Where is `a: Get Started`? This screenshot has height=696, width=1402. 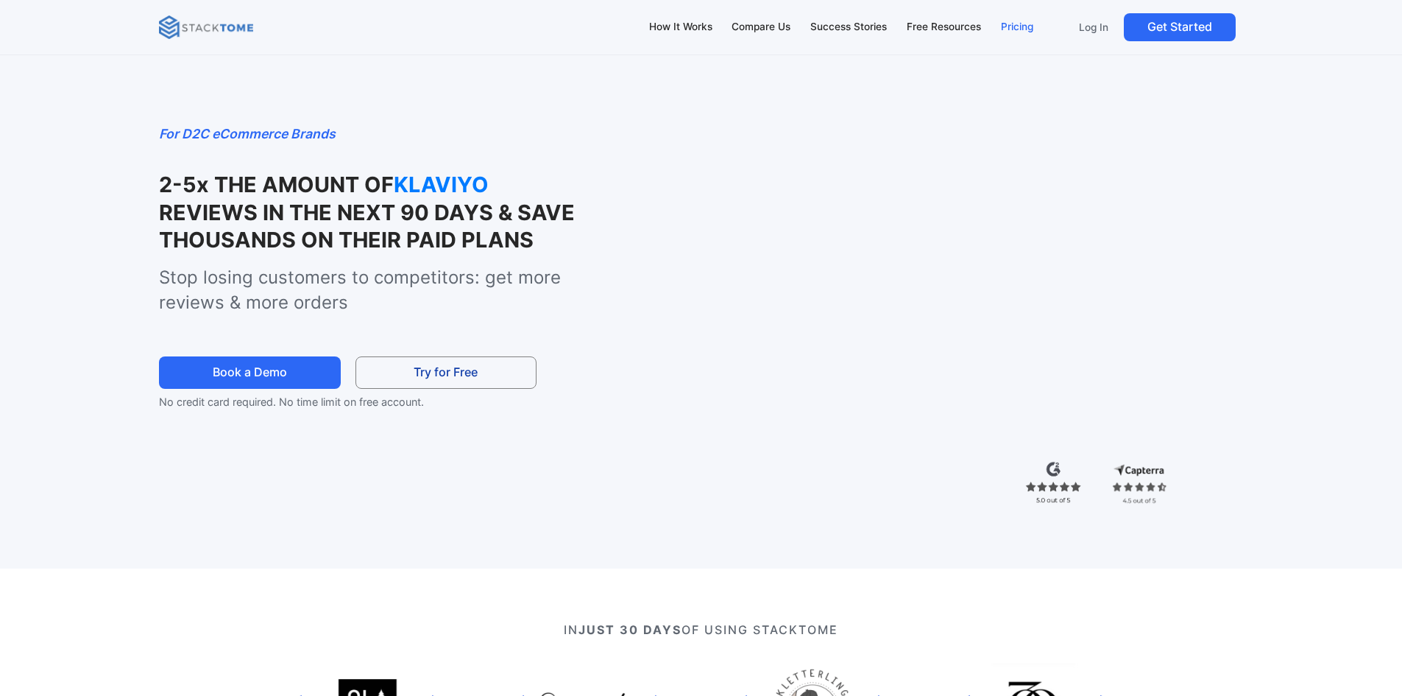
a: Get Started is located at coordinates (1180, 27).